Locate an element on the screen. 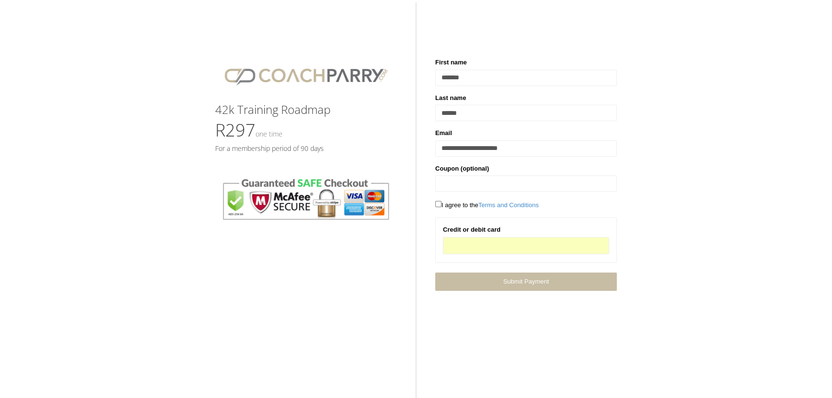  a: Submit Payment is located at coordinates (526, 281).